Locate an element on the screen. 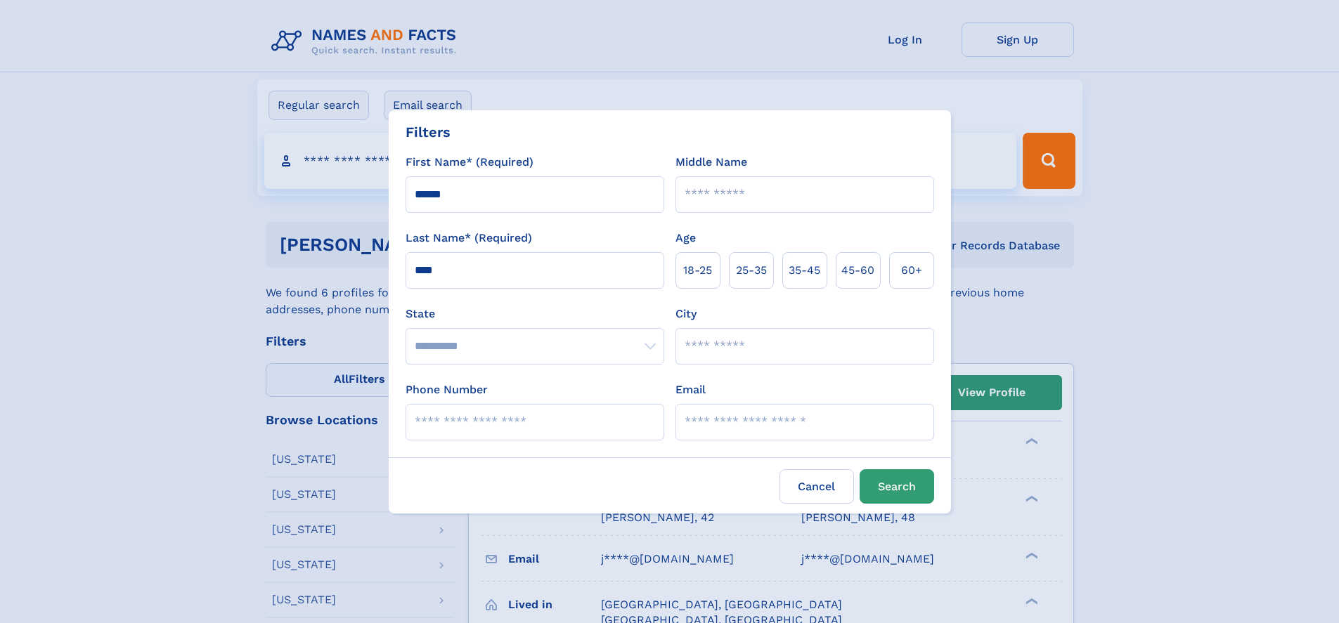 The width and height of the screenshot is (1339, 623). label: Email is located at coordinates (690, 390).